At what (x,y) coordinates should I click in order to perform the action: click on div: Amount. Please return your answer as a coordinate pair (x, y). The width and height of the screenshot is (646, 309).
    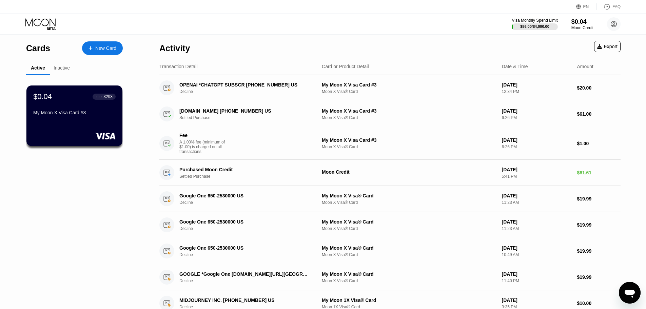
    Looking at the image, I should click on (585, 66).